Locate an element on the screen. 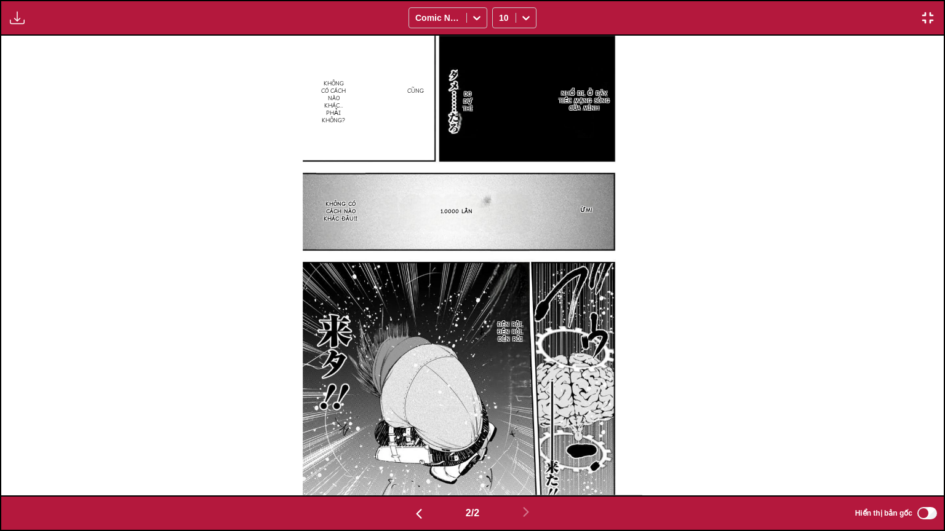 The image size is (945, 531). p: Ừm! is located at coordinates (586, 210).